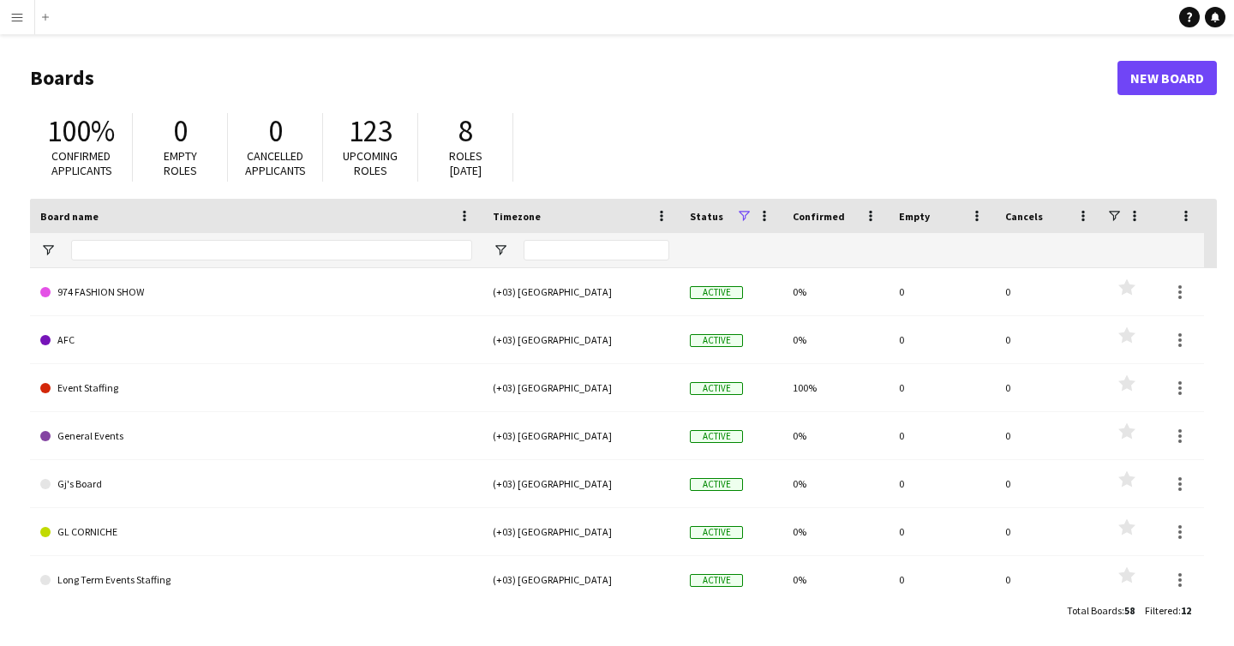 This screenshot has width=1234, height=646. What do you see at coordinates (1094, 610) in the screenshot?
I see `span: Total Boards` at bounding box center [1094, 610].